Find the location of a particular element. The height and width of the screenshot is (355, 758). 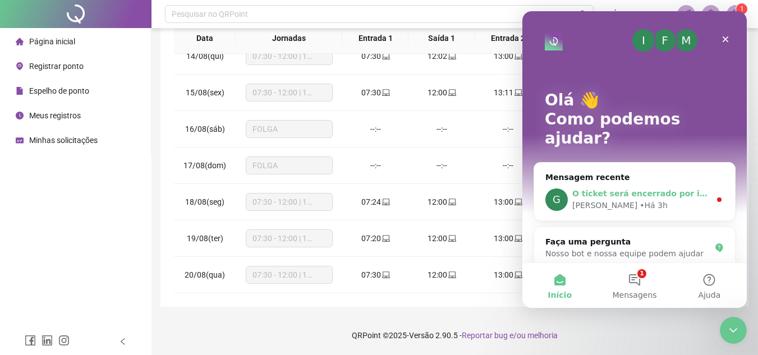

span: left is located at coordinates (123, 342).